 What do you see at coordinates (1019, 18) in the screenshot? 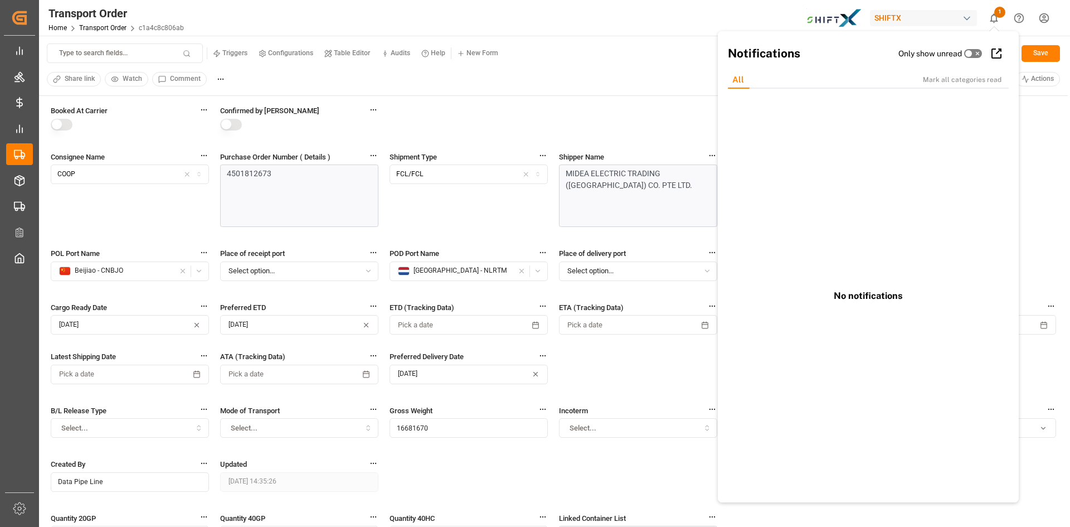
I see `button: Help Center` at bounding box center [1019, 18].